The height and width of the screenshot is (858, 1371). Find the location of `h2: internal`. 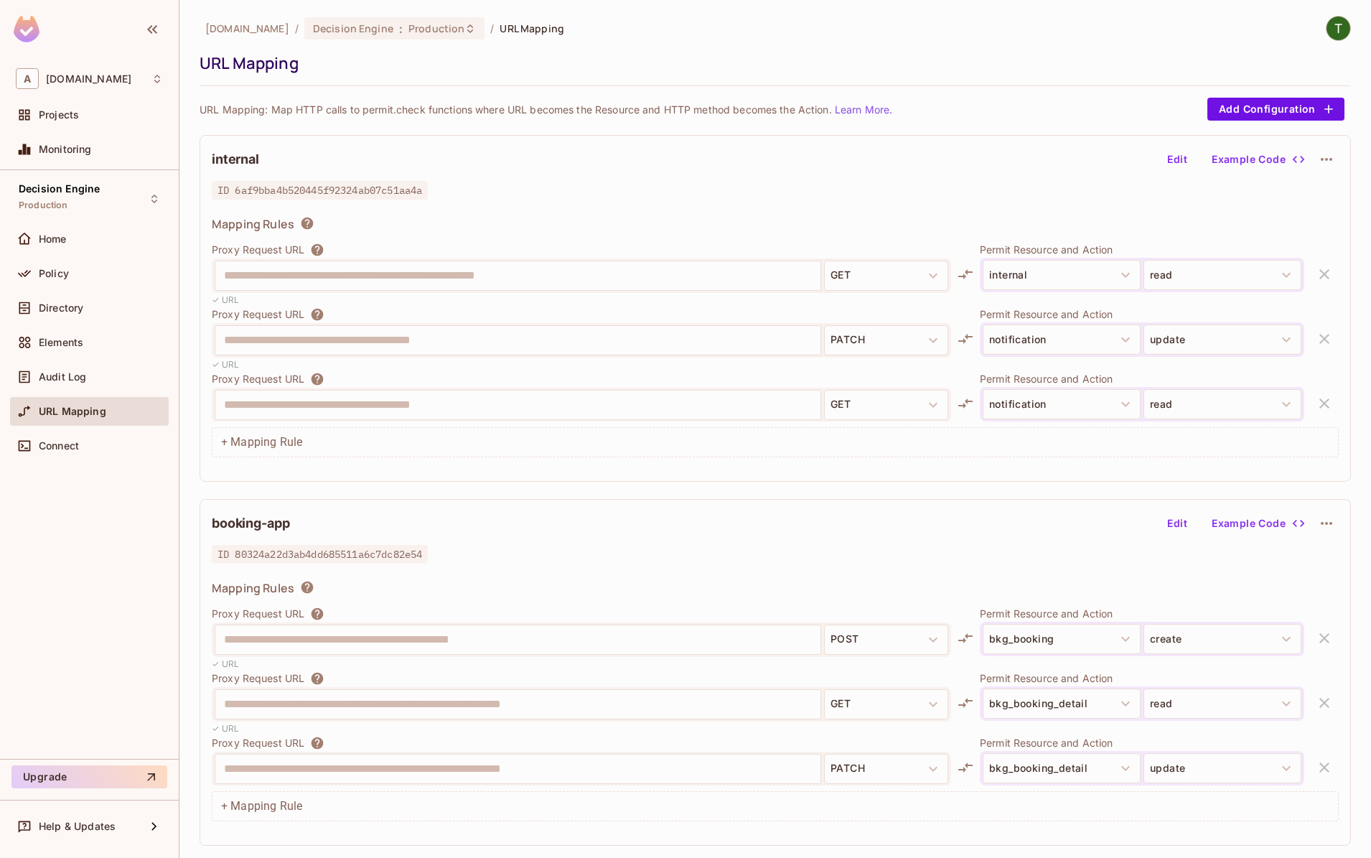

h2: internal is located at coordinates (235, 159).